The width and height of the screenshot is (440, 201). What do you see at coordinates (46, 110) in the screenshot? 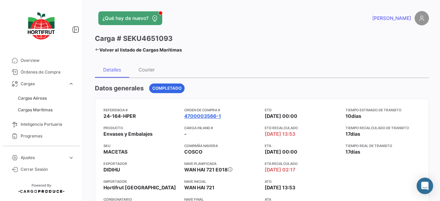
I see `a: Cargas Marítimas` at bounding box center [46, 110].